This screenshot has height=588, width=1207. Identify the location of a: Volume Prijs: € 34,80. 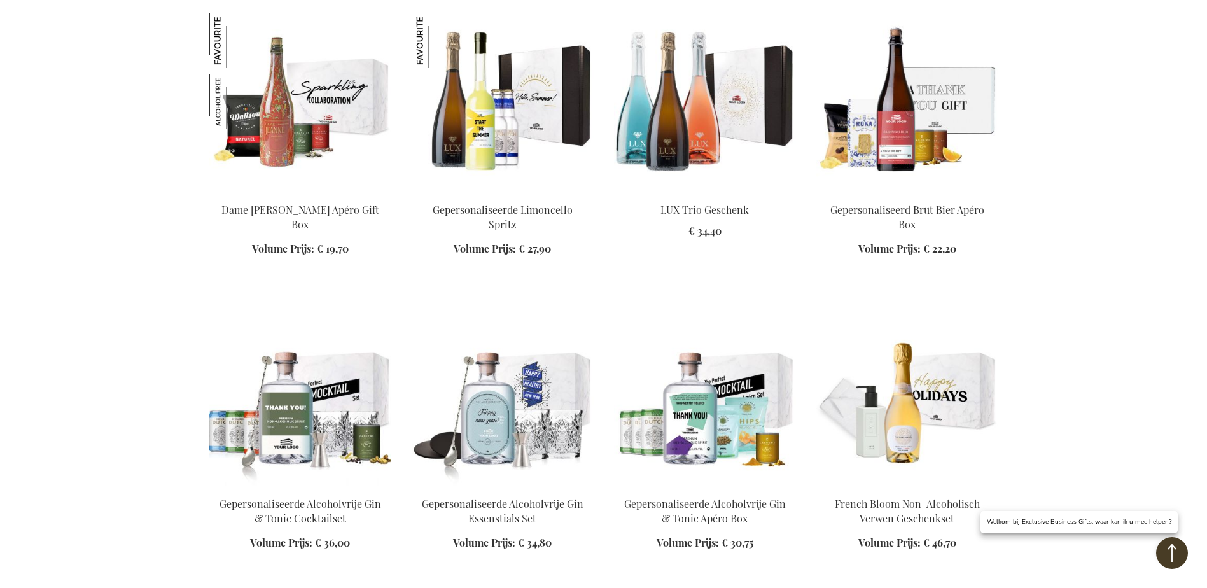
(502, 543).